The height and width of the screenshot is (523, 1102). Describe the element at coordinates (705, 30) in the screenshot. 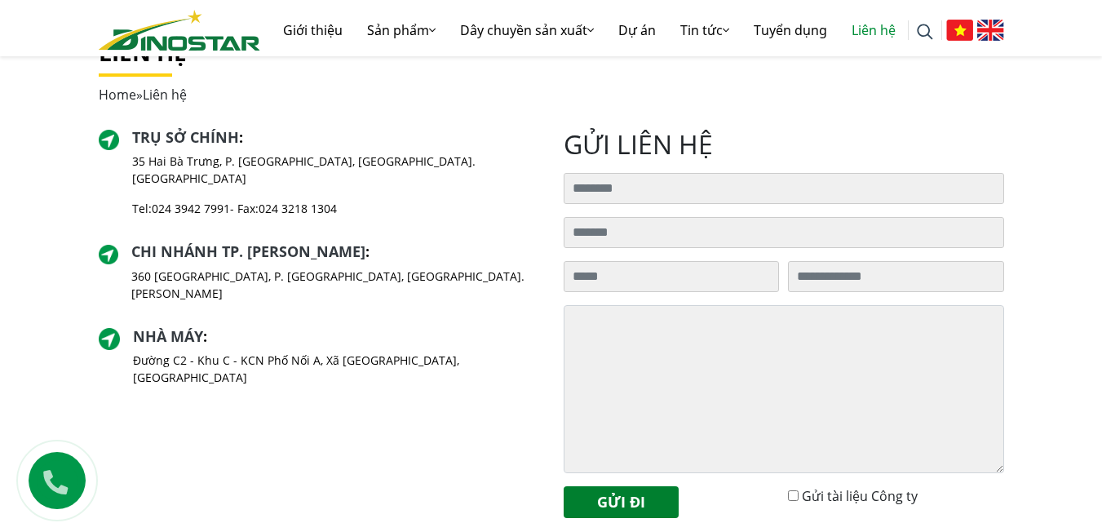

I see `a: Tin tức` at that location.